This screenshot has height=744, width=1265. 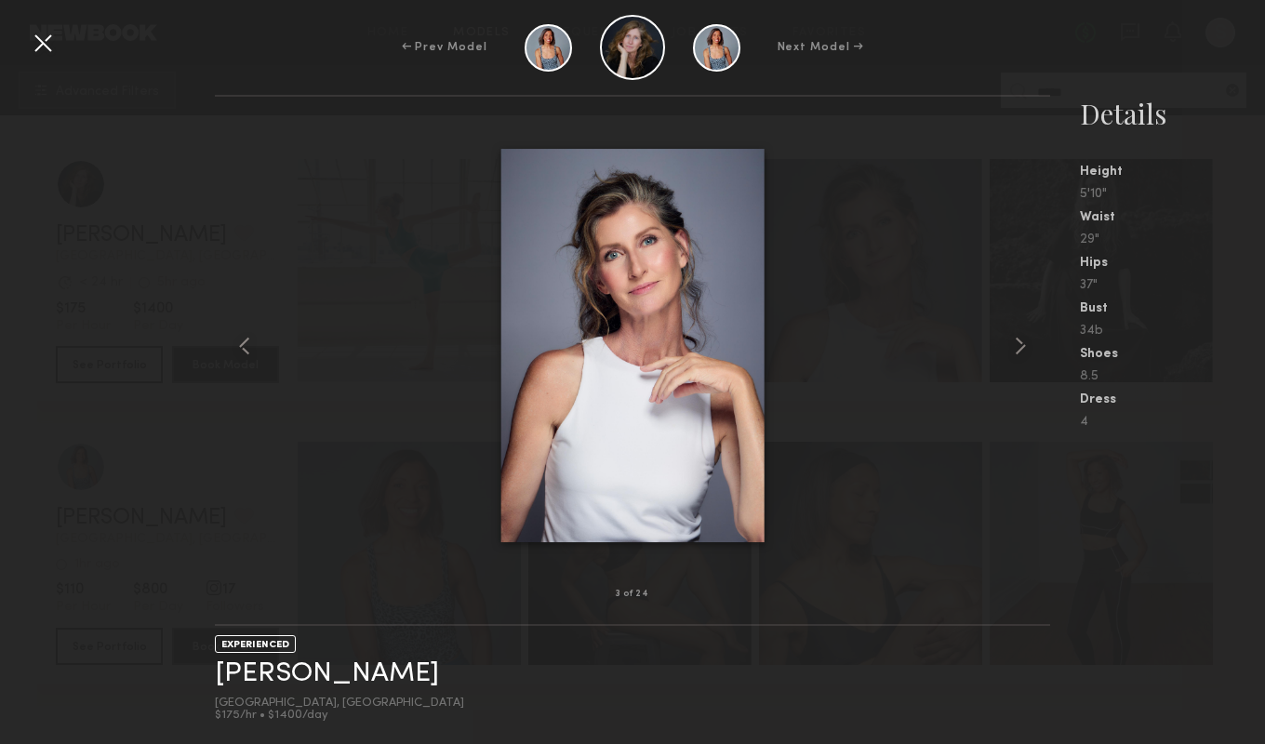 What do you see at coordinates (1172, 172) in the screenshot?
I see `div: Height` at bounding box center [1172, 172].